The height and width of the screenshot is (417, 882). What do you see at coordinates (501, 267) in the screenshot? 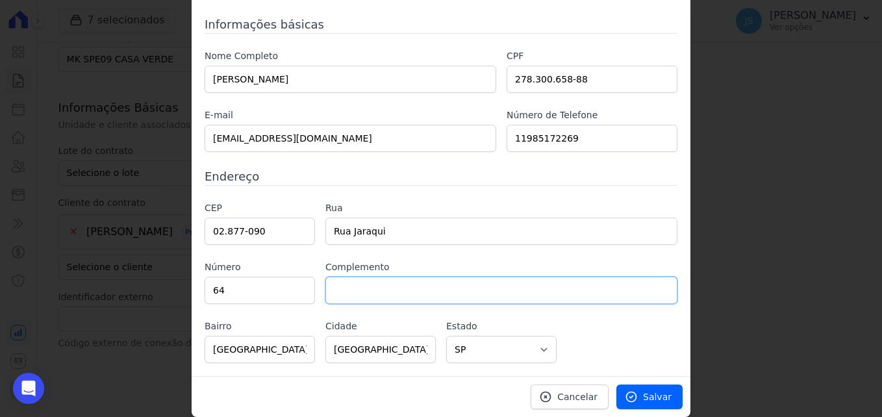
I see `label: Complemento` at bounding box center [501, 267].